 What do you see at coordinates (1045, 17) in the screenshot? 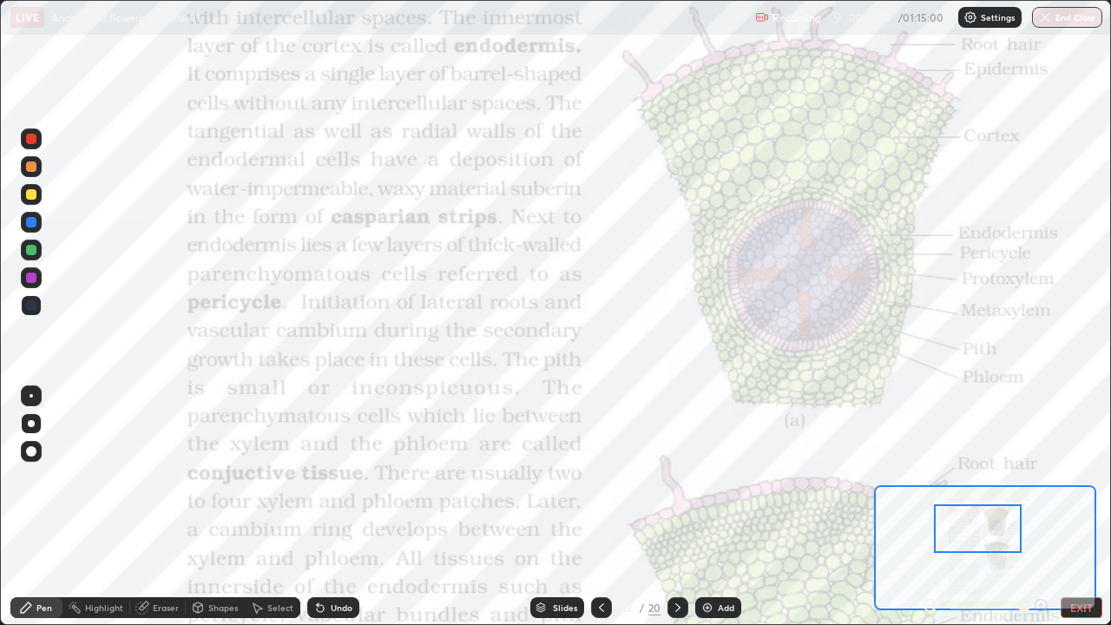
I see `img: end-class-cross` at bounding box center [1045, 17].